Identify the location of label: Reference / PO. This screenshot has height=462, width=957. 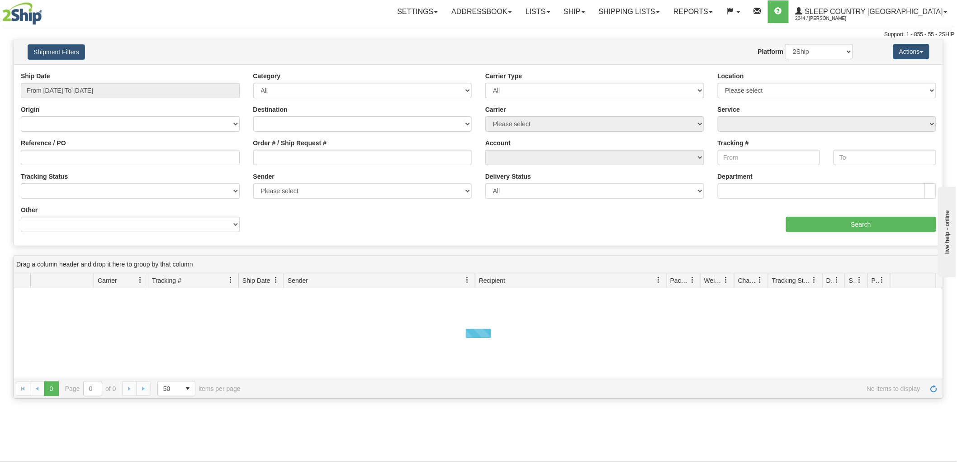
(43, 143).